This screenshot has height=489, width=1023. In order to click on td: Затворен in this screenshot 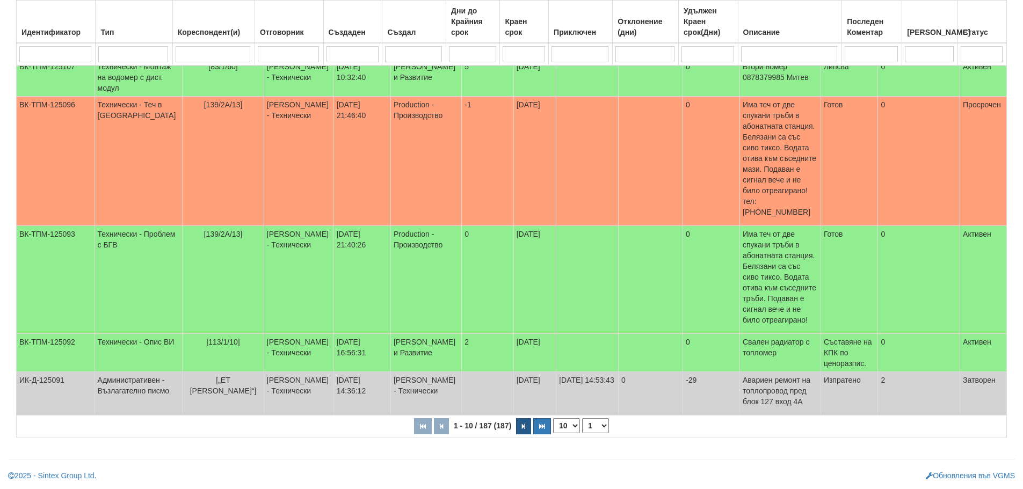, I will do `click(984, 394)`.